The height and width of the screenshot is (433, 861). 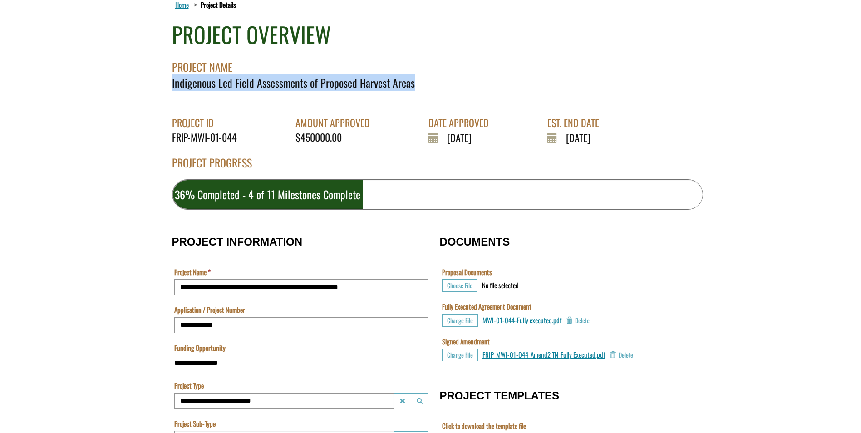 I want to click on label: Proposal Documents, so click(x=467, y=272).